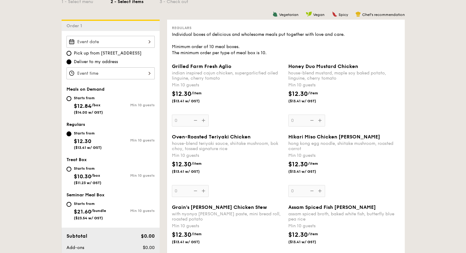 The image size is (466, 253). Describe the element at coordinates (69, 99) in the screenshot. I see `input: Starts from$12.84/box($14.00 w/ GST)Min 10 guests` at that location.